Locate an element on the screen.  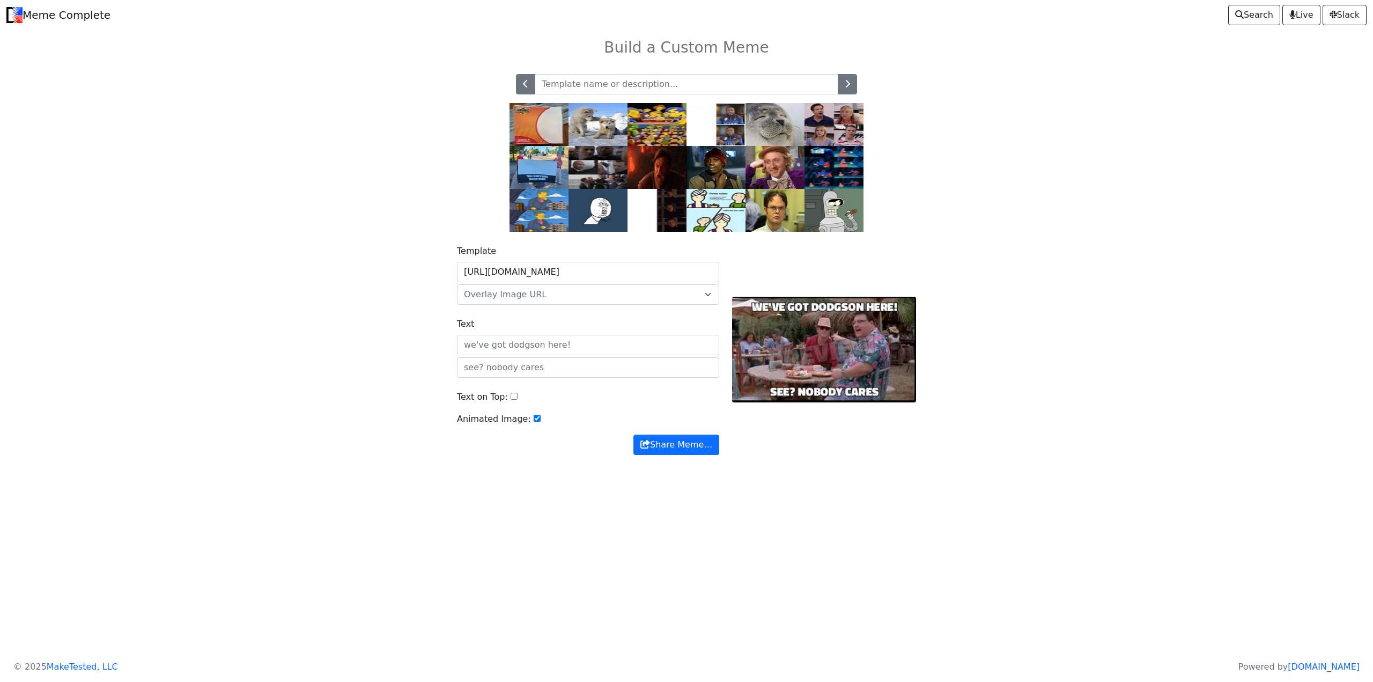
a: MakeTested, LLC is located at coordinates (82, 666).